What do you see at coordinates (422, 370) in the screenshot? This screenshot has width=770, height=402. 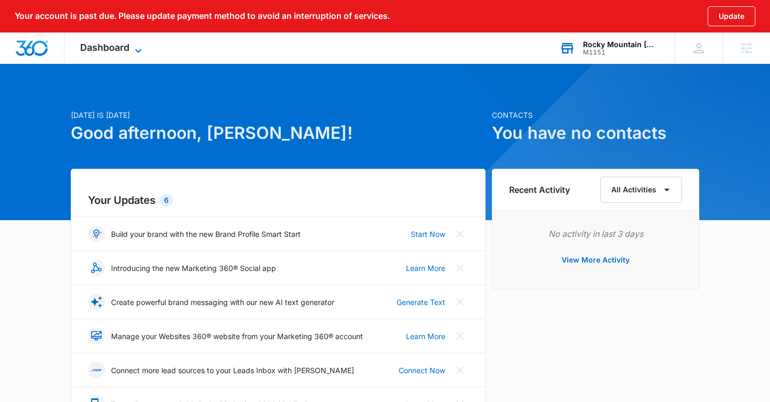 I see `a: Connect Now` at bounding box center [422, 370].